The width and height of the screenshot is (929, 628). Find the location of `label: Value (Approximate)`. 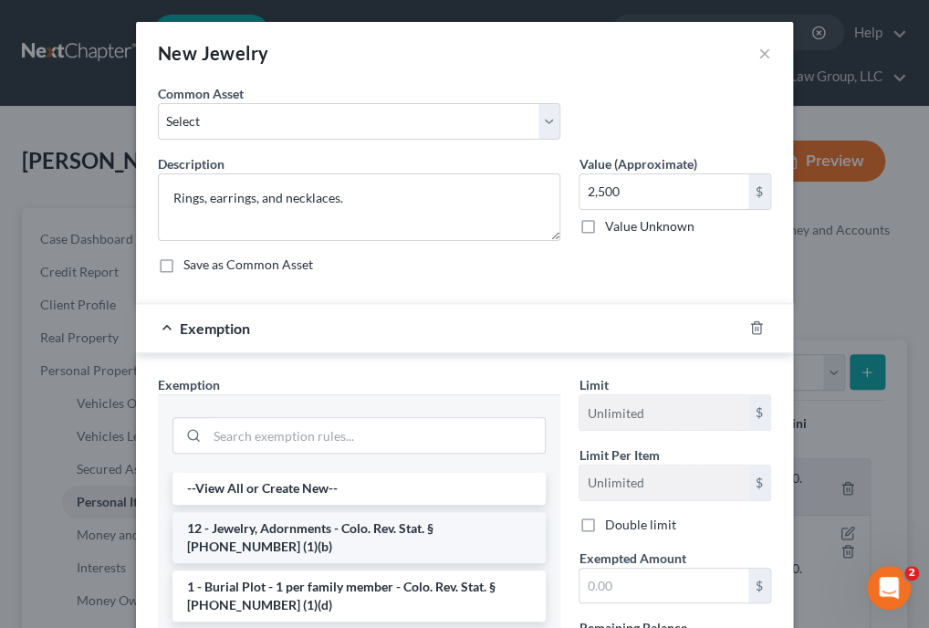

label: Value (Approximate) is located at coordinates (637, 163).